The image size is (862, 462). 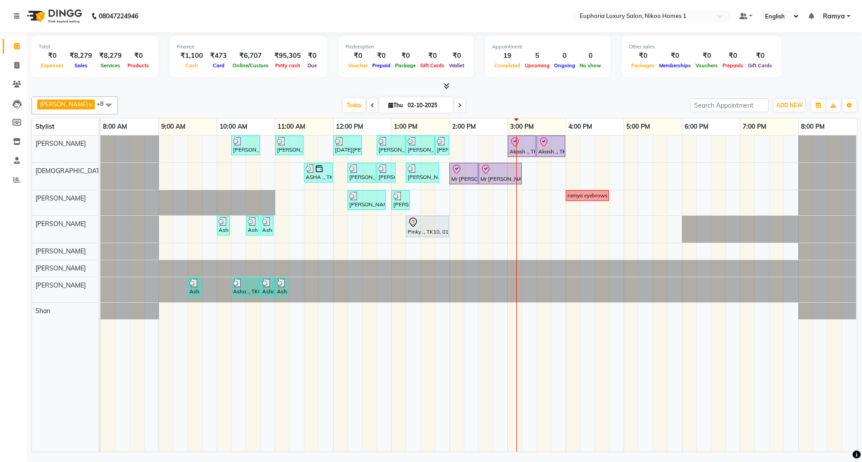 I want to click on span: Voucher, so click(x=358, y=66).